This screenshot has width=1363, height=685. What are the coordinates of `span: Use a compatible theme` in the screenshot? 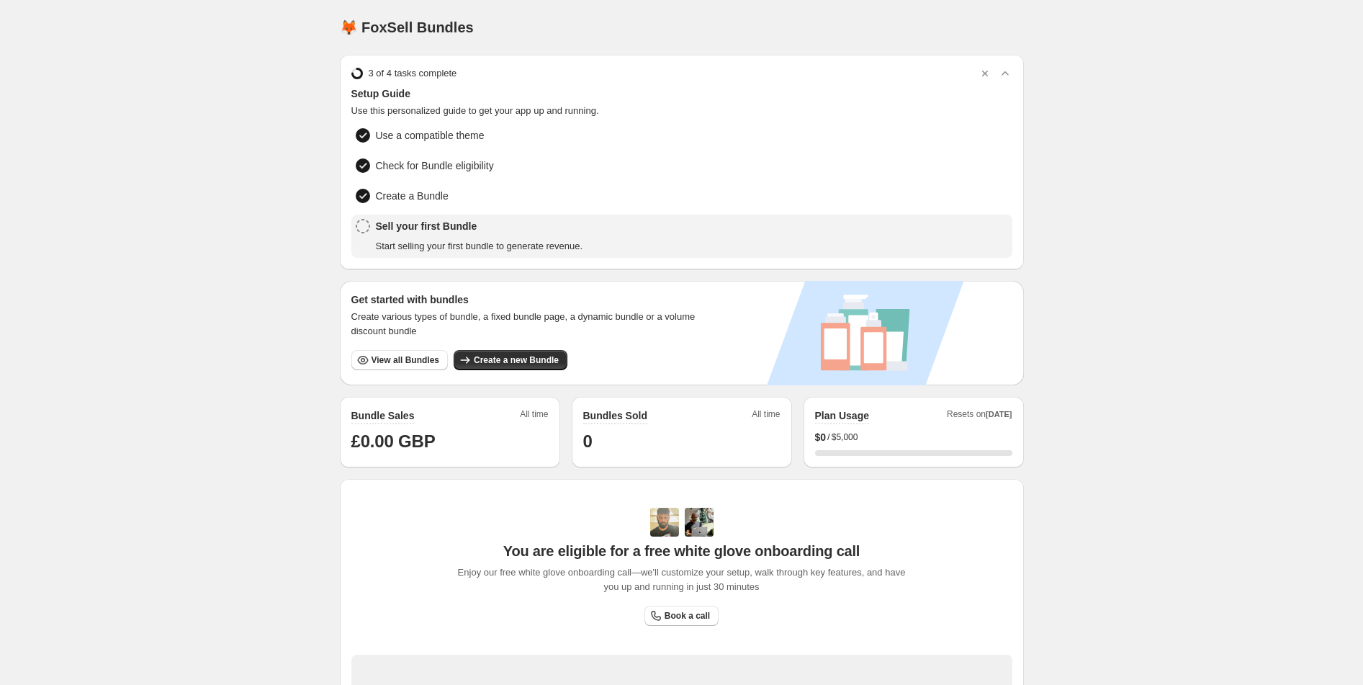 It's located at (430, 135).